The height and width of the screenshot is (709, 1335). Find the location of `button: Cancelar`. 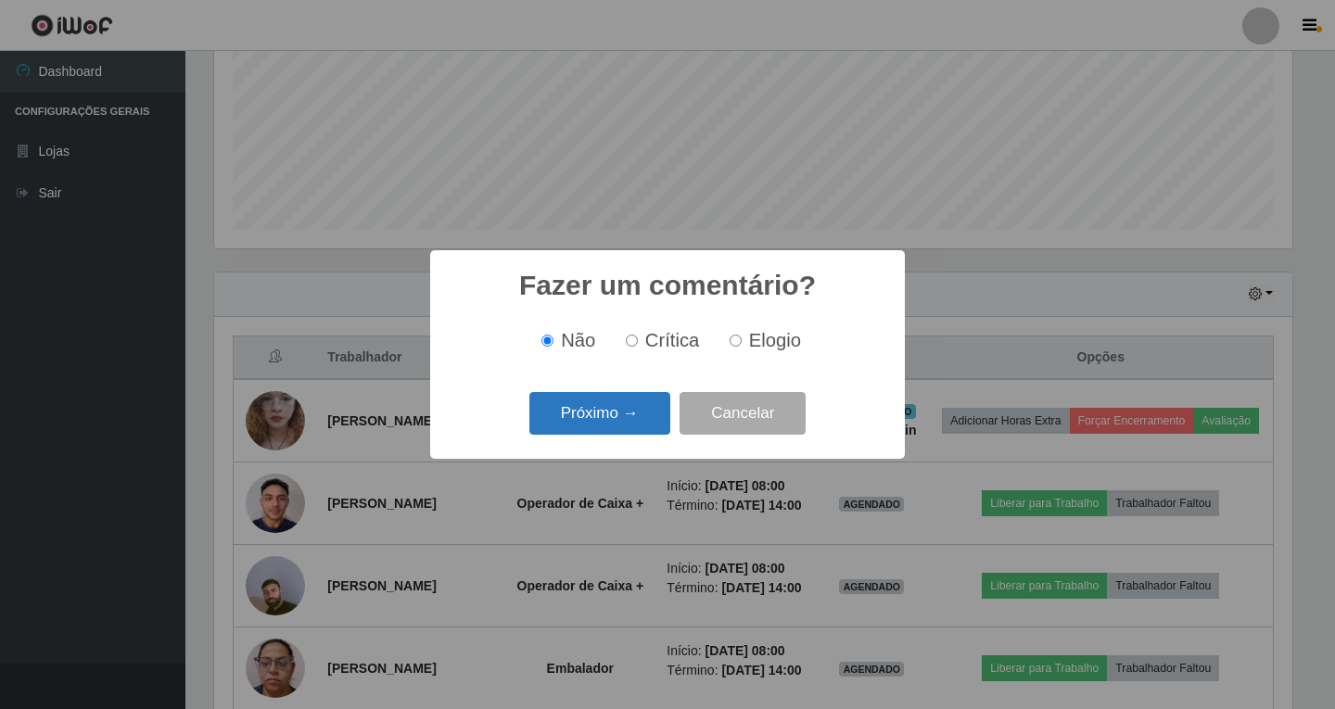

button: Cancelar is located at coordinates (743, 414).